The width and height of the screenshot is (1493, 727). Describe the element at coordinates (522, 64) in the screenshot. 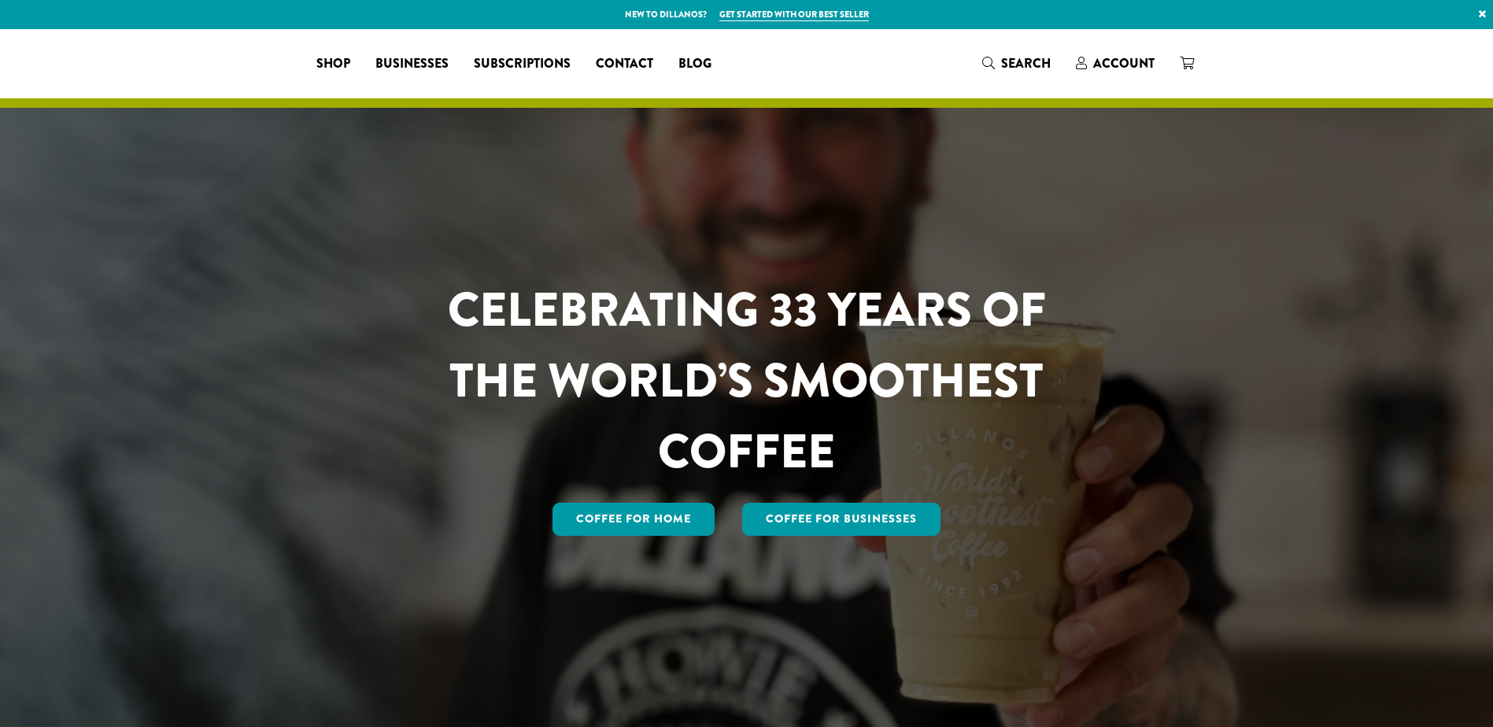

I see `span: Subscriptions` at that location.